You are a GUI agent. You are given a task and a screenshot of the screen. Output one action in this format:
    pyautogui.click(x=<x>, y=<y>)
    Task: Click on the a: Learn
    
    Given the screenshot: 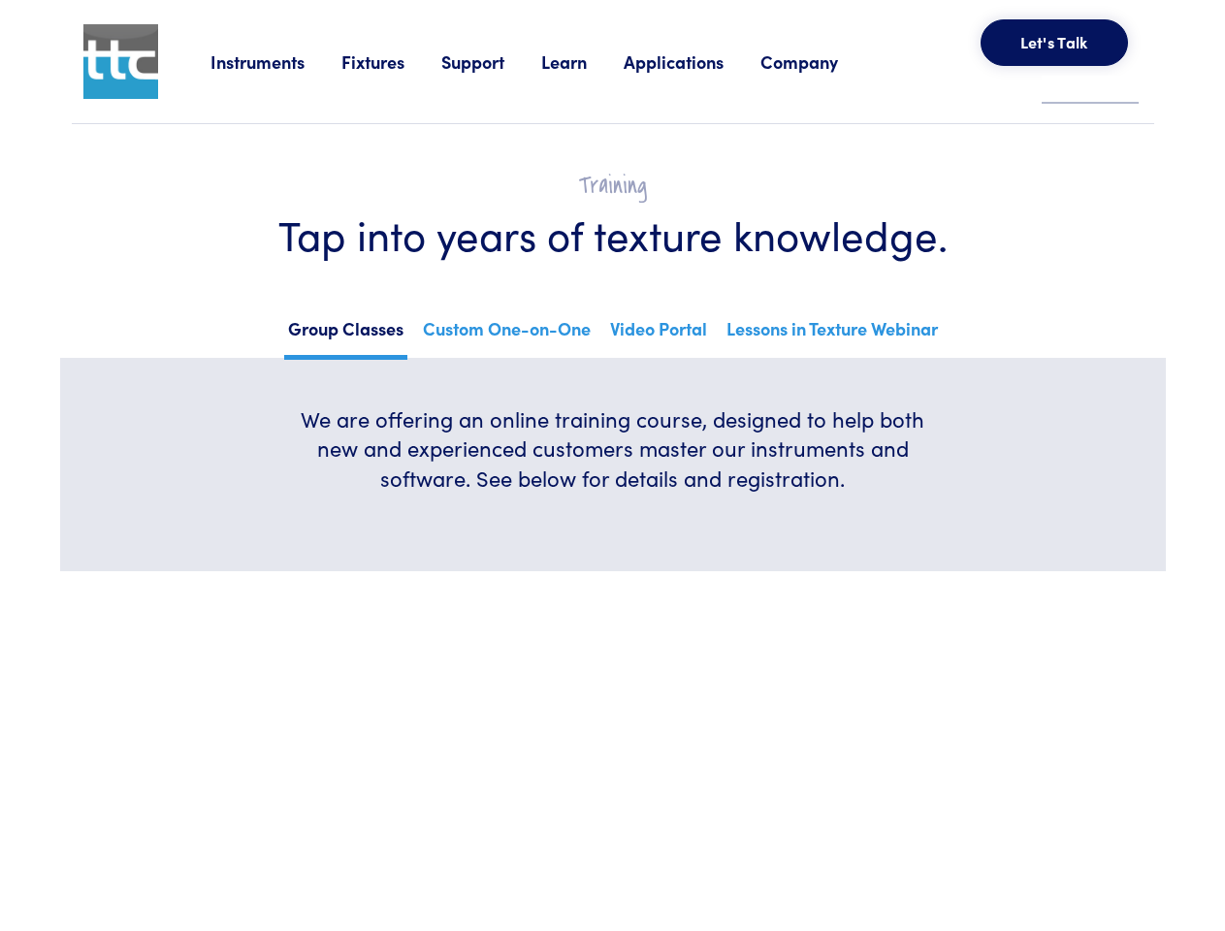 What is the action you would take?
    pyautogui.click(x=582, y=61)
    